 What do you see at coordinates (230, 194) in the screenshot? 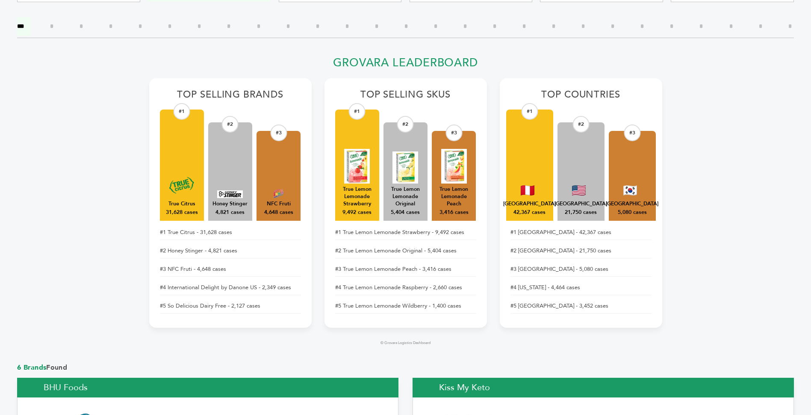
I see `img: Honey Stinger` at bounding box center [230, 194].